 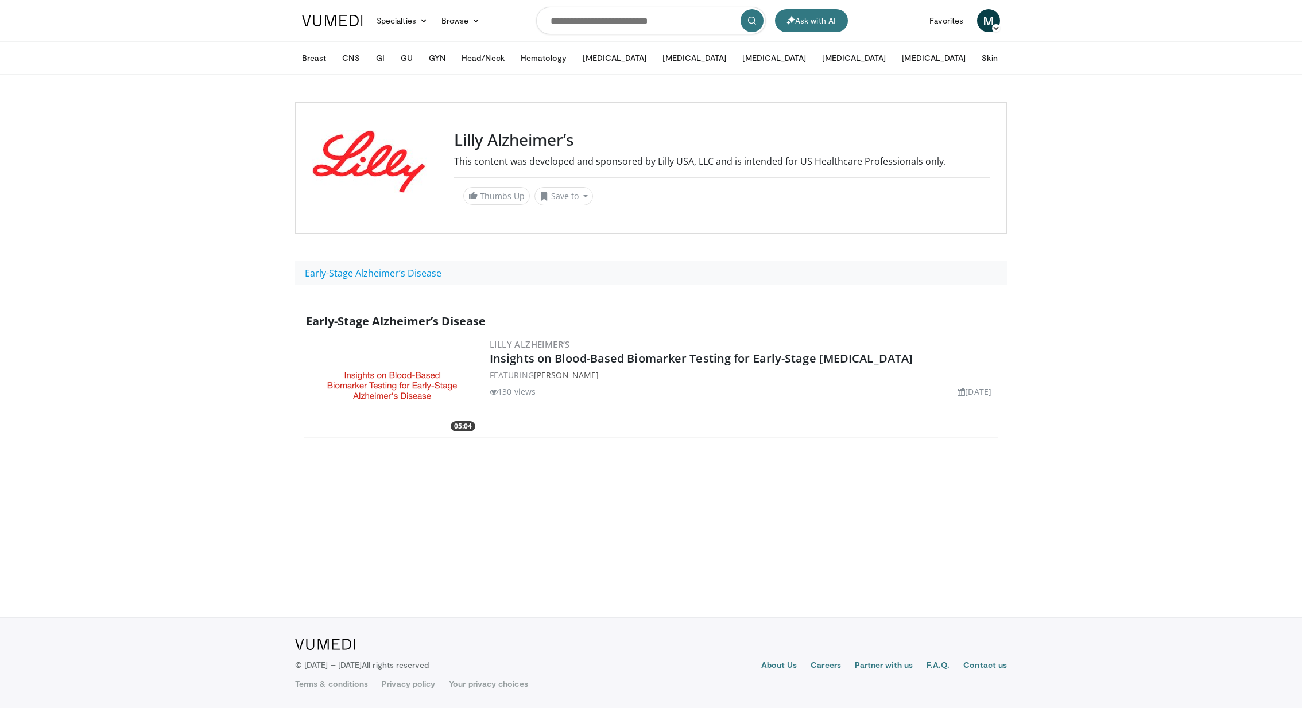 What do you see at coordinates (651, 21) in the screenshot?
I see `input: Search topics, interventions` at bounding box center [651, 21].